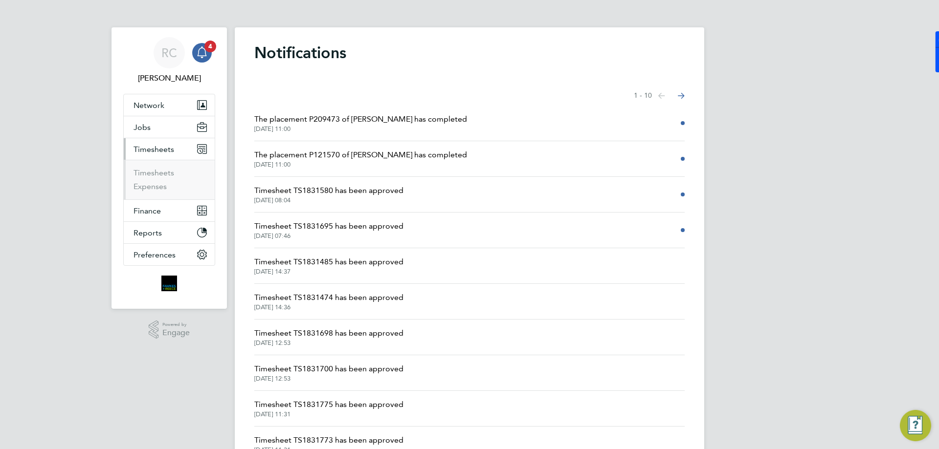  Describe the element at coordinates (329, 440) in the screenshot. I see `span: Timesheet TS1831773 has been approved` at that location.